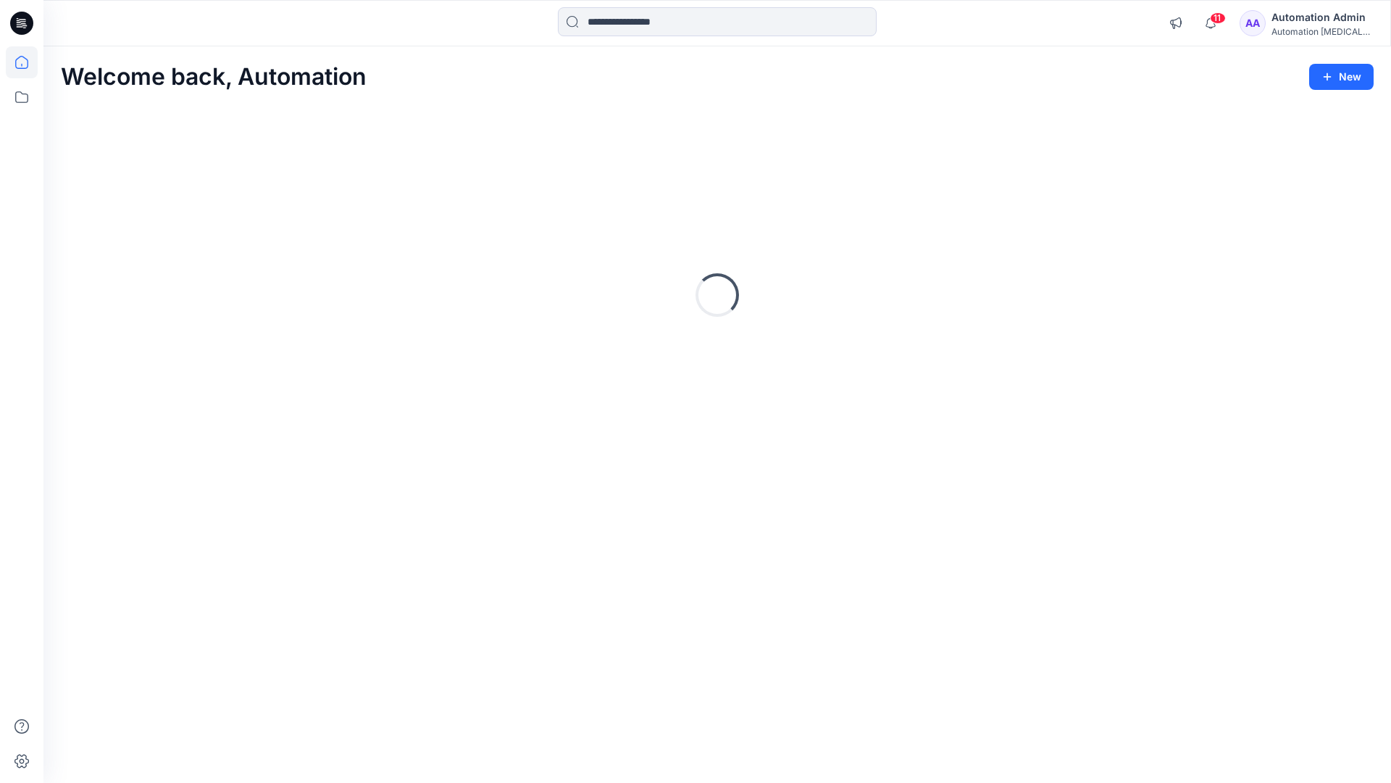  I want to click on span: 11, so click(1218, 18).